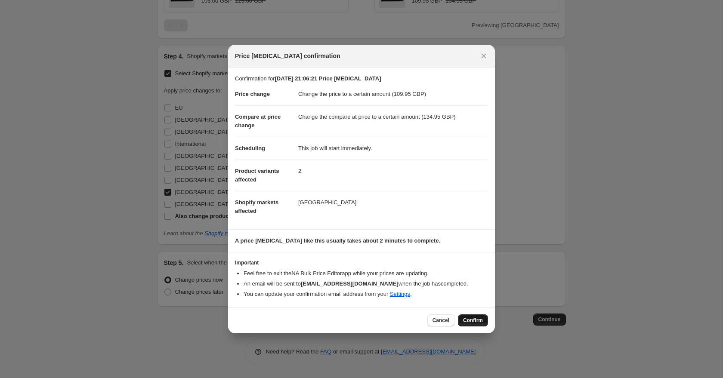 This screenshot has width=723, height=378. What do you see at coordinates (473, 321) in the screenshot?
I see `span: Confirm` at bounding box center [473, 321].